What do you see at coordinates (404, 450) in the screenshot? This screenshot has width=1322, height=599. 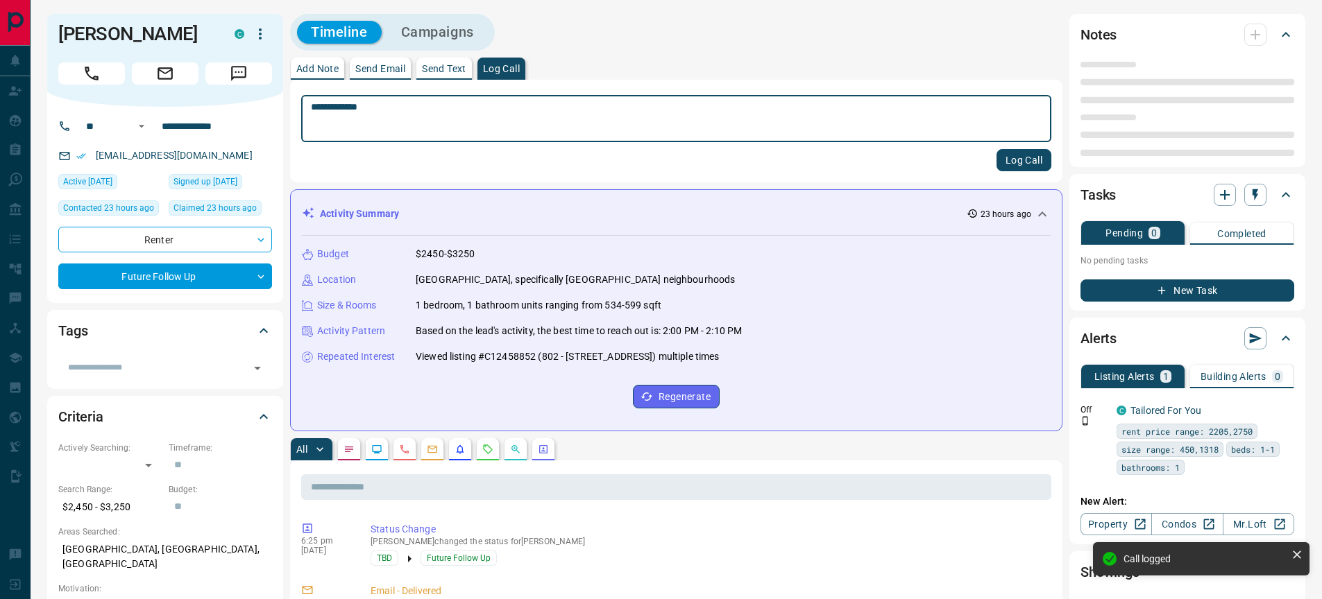 I see `svg: Calls` at bounding box center [404, 450].